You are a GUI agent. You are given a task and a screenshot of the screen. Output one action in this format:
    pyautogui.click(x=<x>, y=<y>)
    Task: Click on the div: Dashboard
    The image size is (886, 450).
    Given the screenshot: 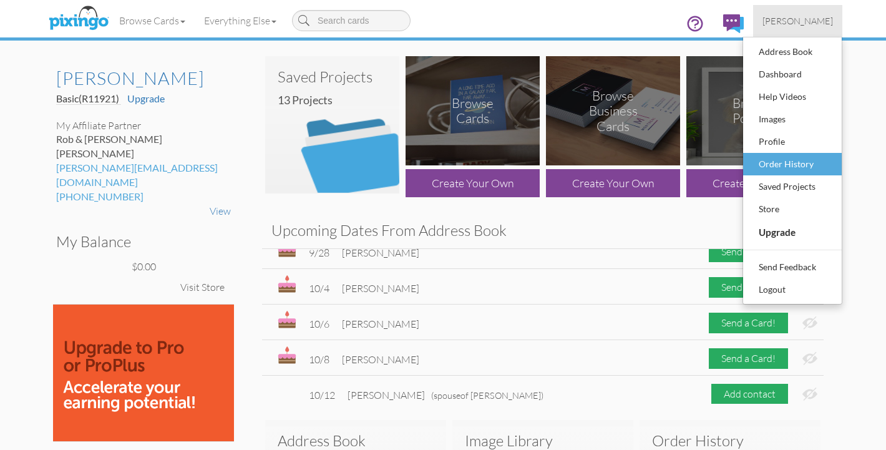 What is the action you would take?
    pyautogui.click(x=792, y=74)
    